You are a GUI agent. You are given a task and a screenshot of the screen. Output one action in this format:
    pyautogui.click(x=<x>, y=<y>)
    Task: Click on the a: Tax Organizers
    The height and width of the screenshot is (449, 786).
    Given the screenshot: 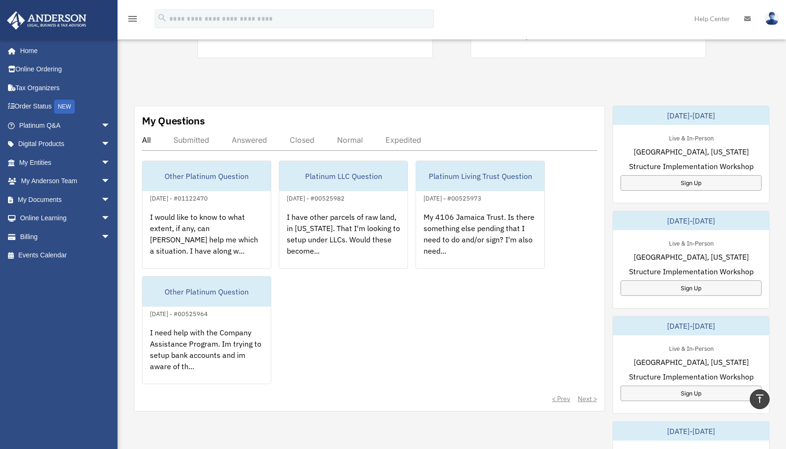 What is the action you would take?
    pyautogui.click(x=65, y=88)
    